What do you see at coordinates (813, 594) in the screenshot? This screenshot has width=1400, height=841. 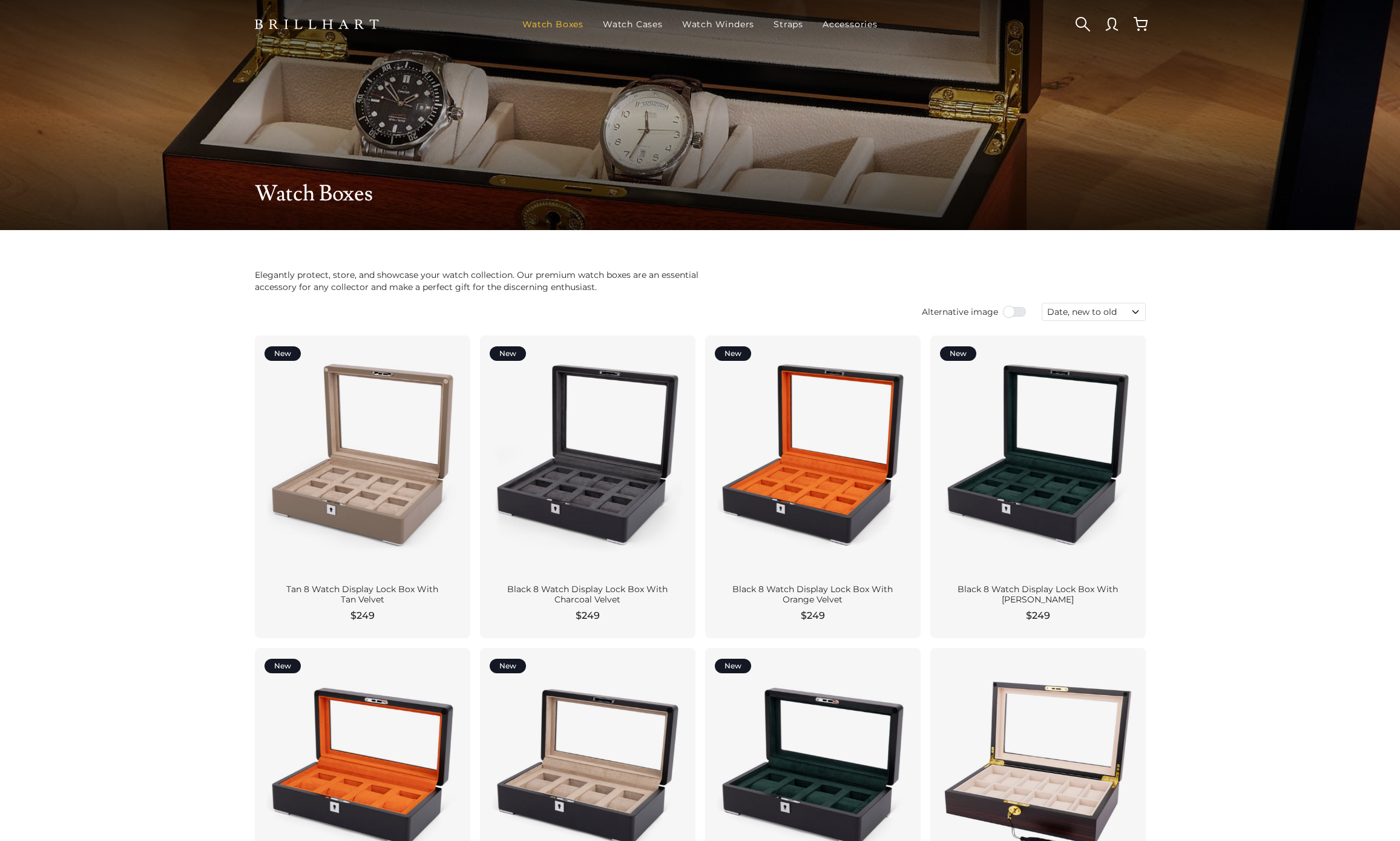 I see `div: Black 8 Watch Display Lock Box With Orange Velvet` at bounding box center [813, 594].